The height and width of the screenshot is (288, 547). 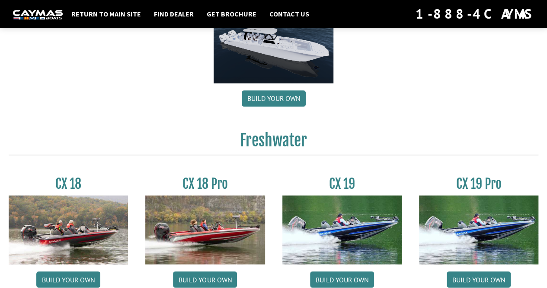 I want to click on h3: CX 18 Pro, so click(x=205, y=183).